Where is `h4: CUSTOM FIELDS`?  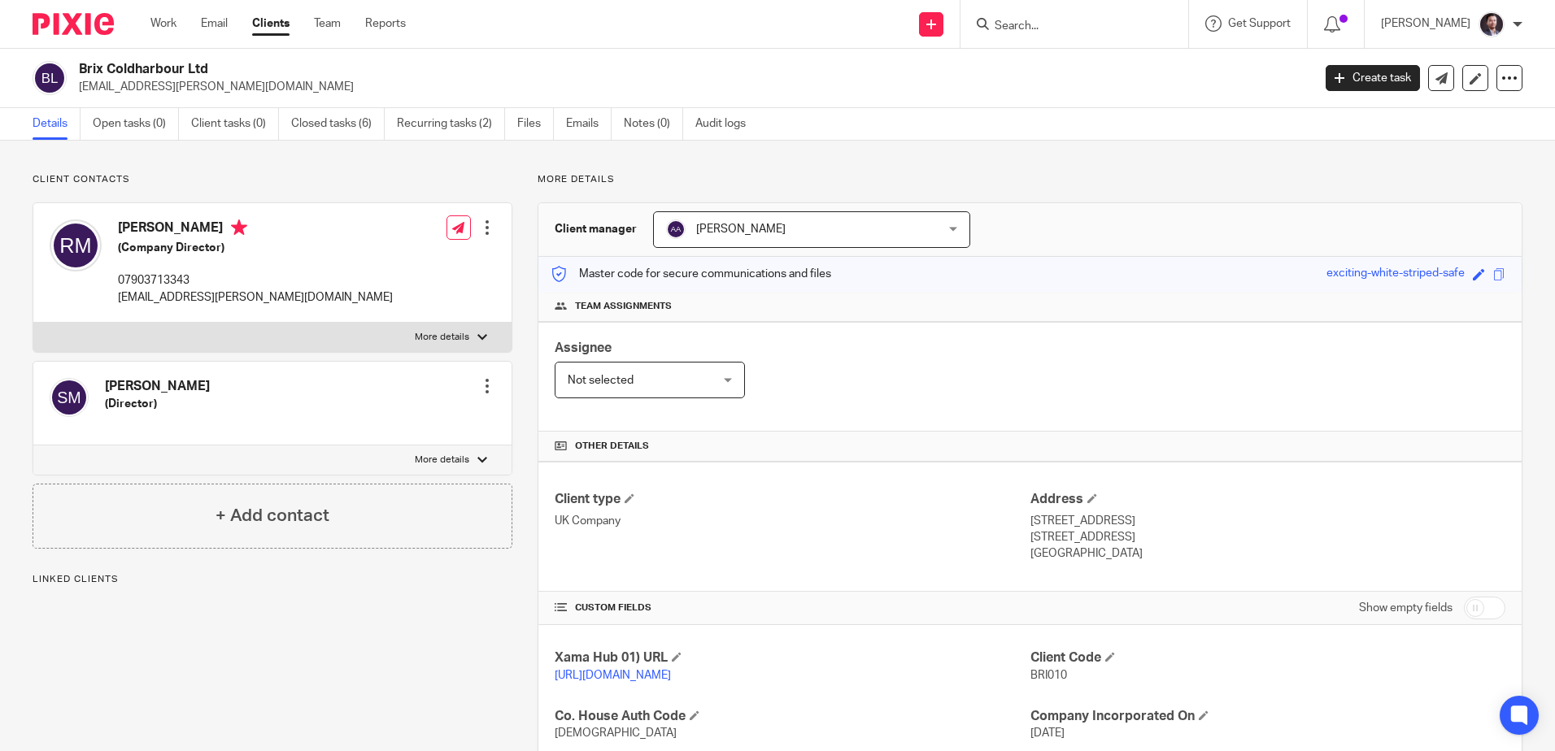
h4: CUSTOM FIELDS is located at coordinates (792, 608).